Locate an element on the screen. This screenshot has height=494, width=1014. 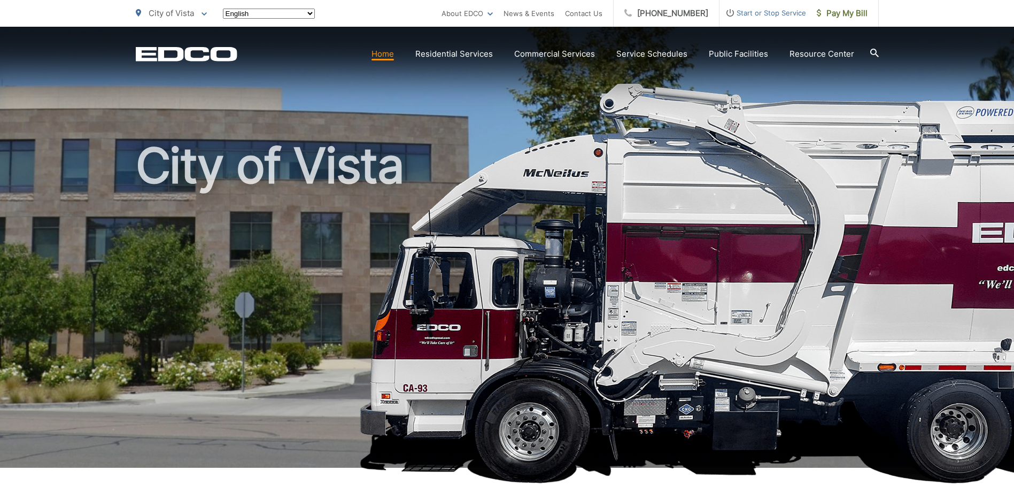
a: Resource Center is located at coordinates (822, 54).